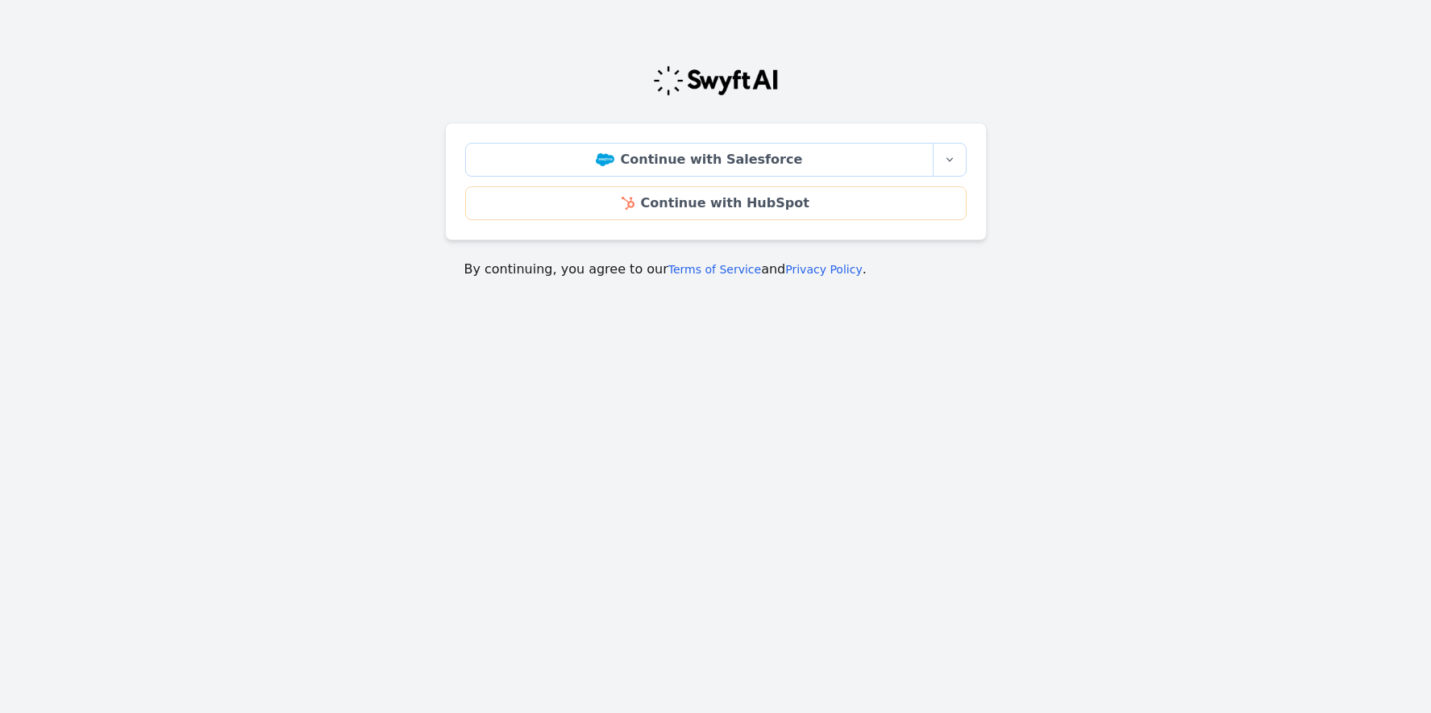 This screenshot has height=713, width=1431. I want to click on a: Privacy Policy, so click(823, 269).